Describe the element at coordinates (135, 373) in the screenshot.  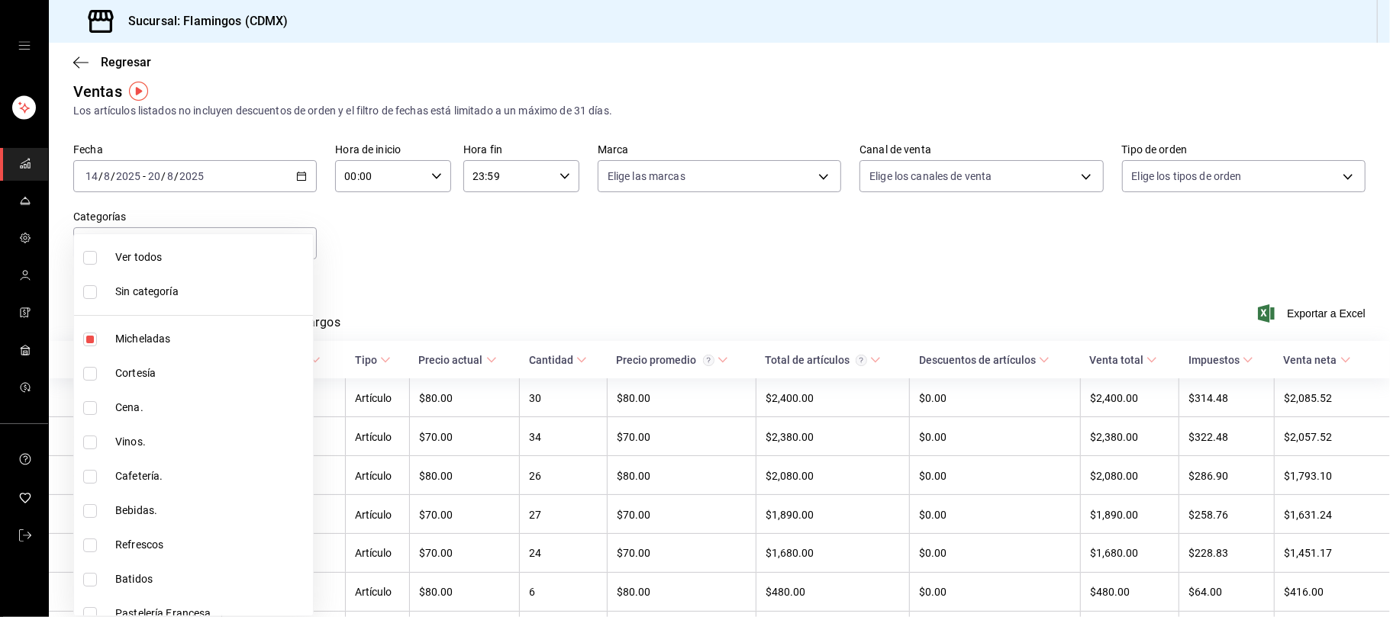
I see `font: Cortesía` at that location.